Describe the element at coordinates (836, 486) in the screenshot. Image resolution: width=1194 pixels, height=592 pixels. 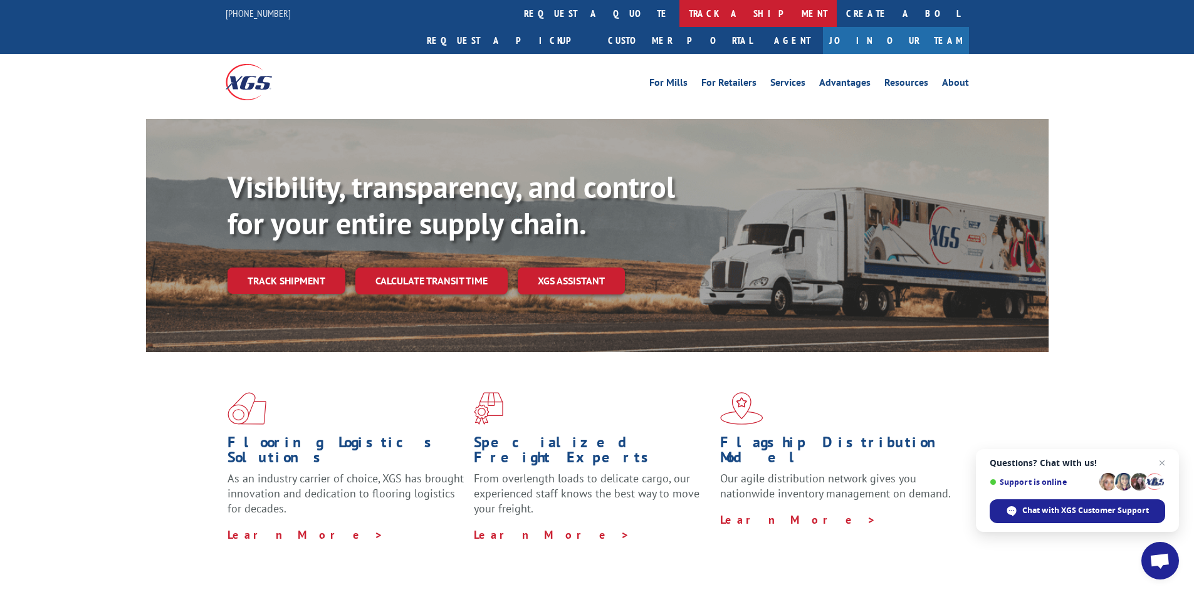
I see `span: Our agile distribution network gives you nationwide inventory management on demand.` at that location.